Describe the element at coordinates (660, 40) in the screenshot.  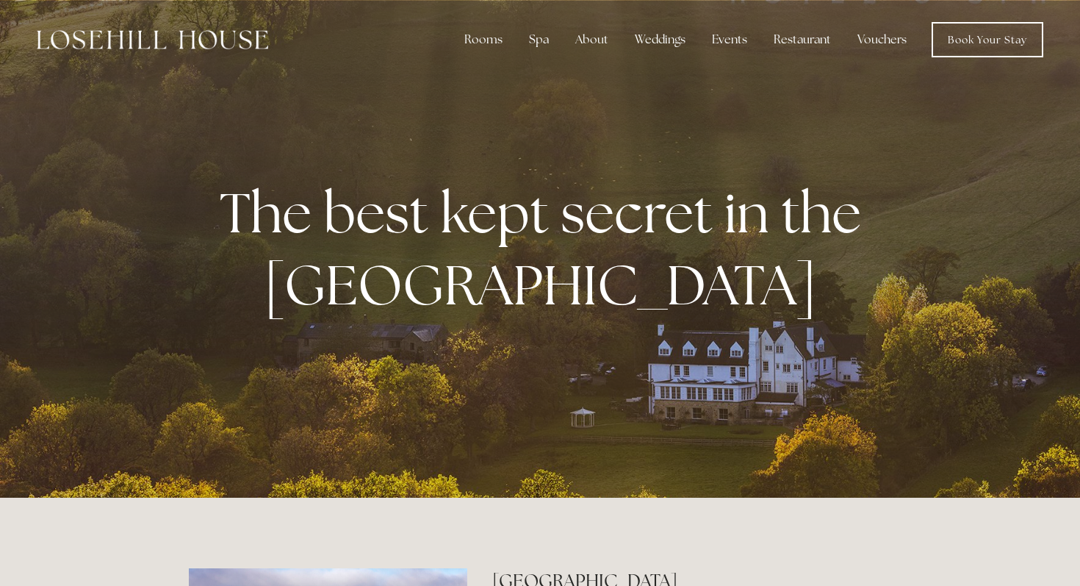
I see `div: Weddings` at that location.